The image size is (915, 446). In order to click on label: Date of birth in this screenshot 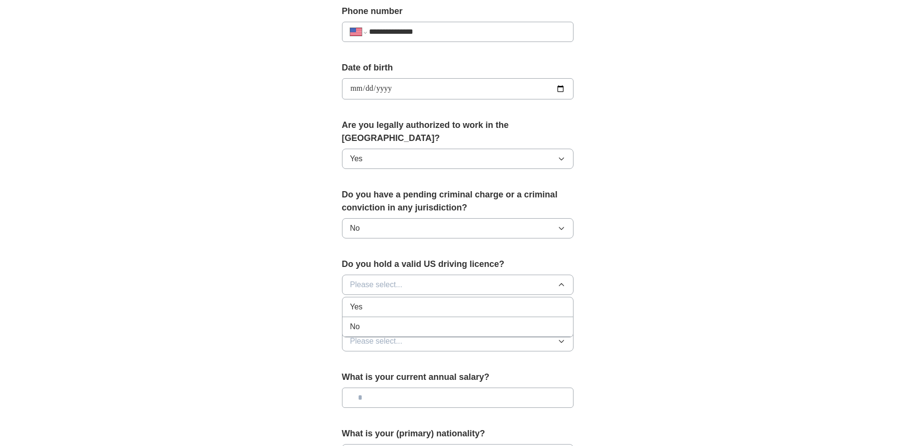, I will do `click(458, 68)`.